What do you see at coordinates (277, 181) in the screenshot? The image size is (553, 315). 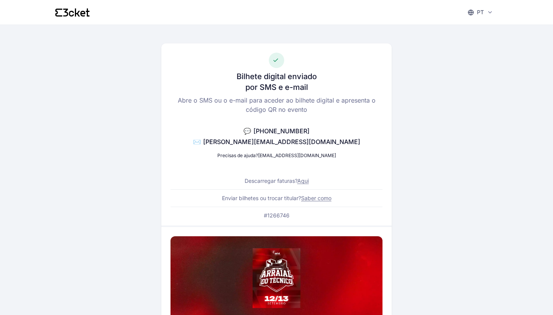 I see `p: Descarregar faturas?` at bounding box center [277, 181].